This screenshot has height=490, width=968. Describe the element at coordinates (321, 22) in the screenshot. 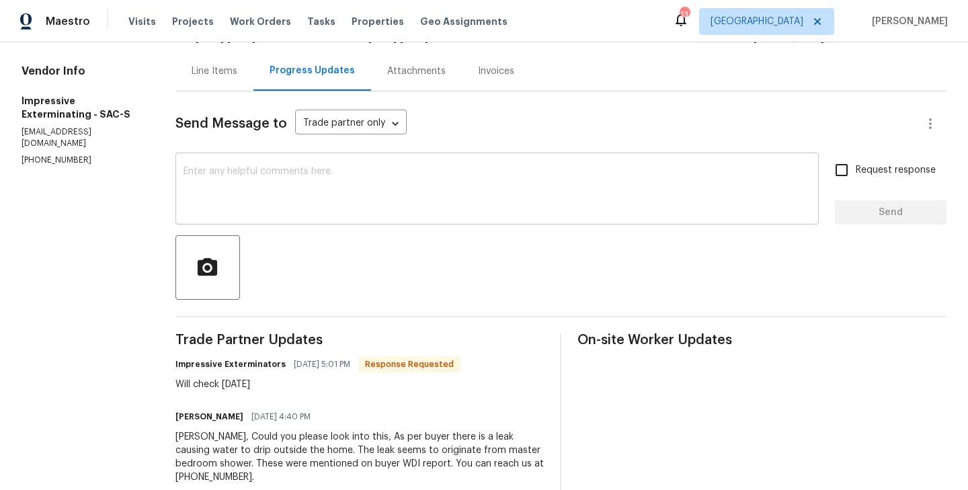

I see `span: Tasks` at that location.